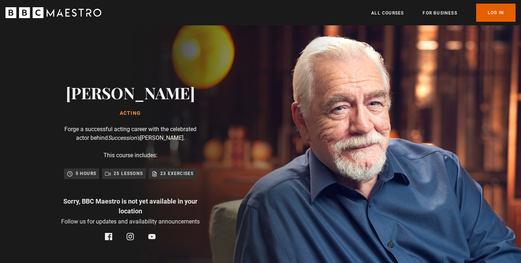  Describe the element at coordinates (128, 173) in the screenshot. I see `p: 25 lessons` at that location.